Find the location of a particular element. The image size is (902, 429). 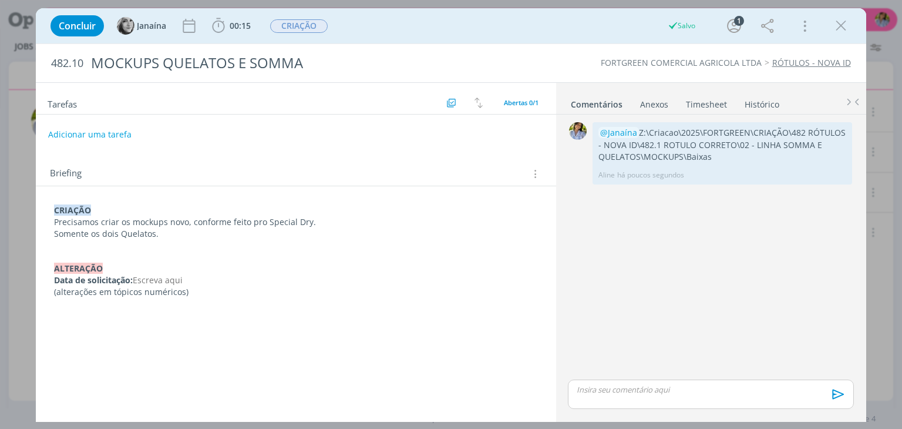

a: FORTGREEN COMERCIAL AGRICOLA LTDA is located at coordinates (681, 62).